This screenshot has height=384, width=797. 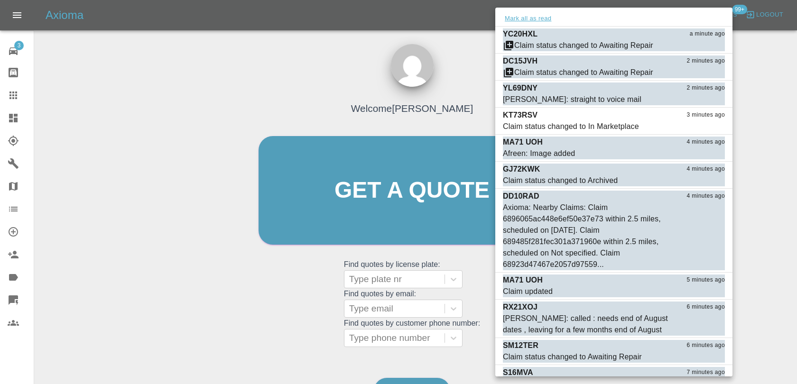 I want to click on div: Claim status changed to Archived, so click(x=560, y=181).